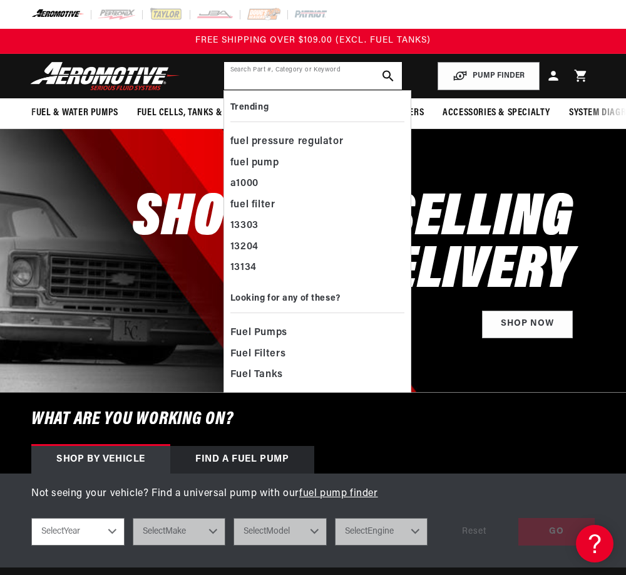 This screenshot has height=575, width=626. Describe the element at coordinates (74, 113) in the screenshot. I see `summary: Fuel & Water Pumps` at that location.